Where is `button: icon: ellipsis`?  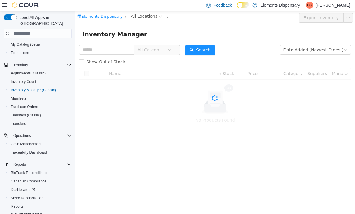
button: icon: ellipsis is located at coordinates (273, 7).